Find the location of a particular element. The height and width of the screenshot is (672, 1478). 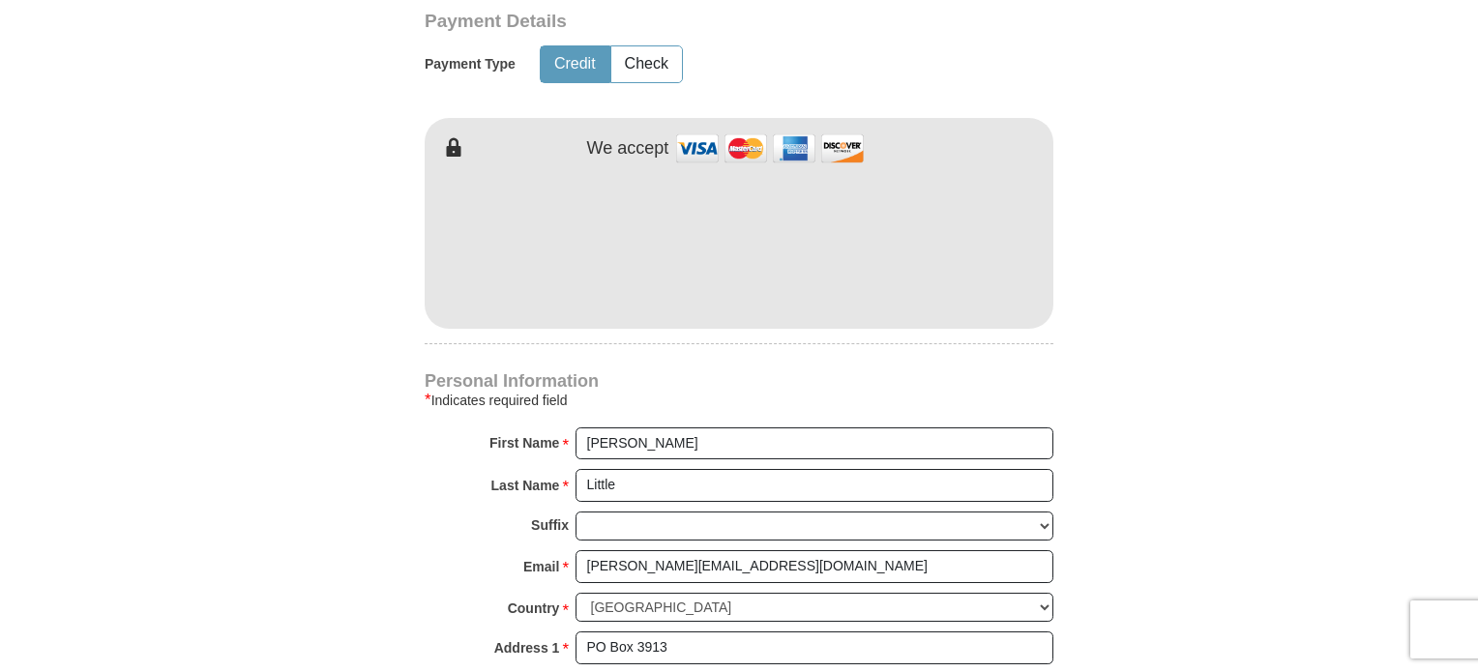

strong: Email is located at coordinates (541, 567).